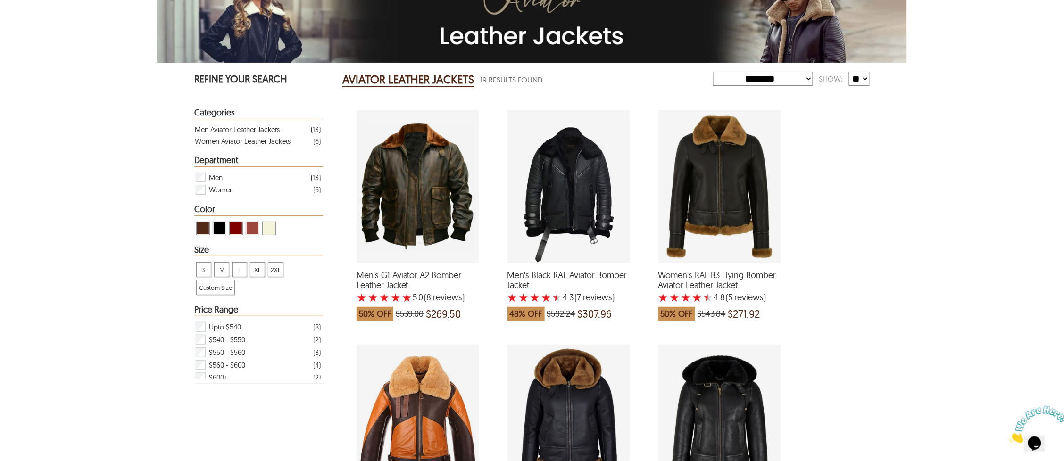 This screenshot has height=461, width=1064. Describe the element at coordinates (317, 327) in the screenshot. I see `div: ( 8 )` at that location.